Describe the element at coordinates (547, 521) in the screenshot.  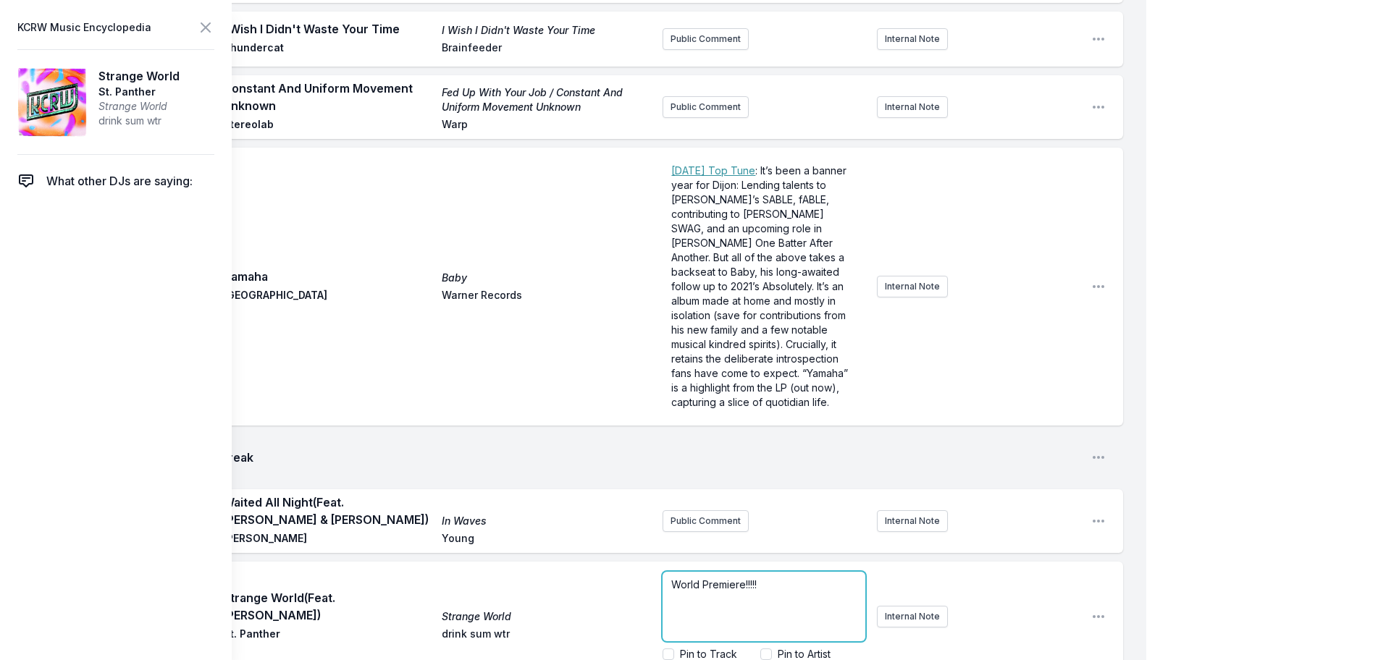
I see `span: In Waves` at that location.